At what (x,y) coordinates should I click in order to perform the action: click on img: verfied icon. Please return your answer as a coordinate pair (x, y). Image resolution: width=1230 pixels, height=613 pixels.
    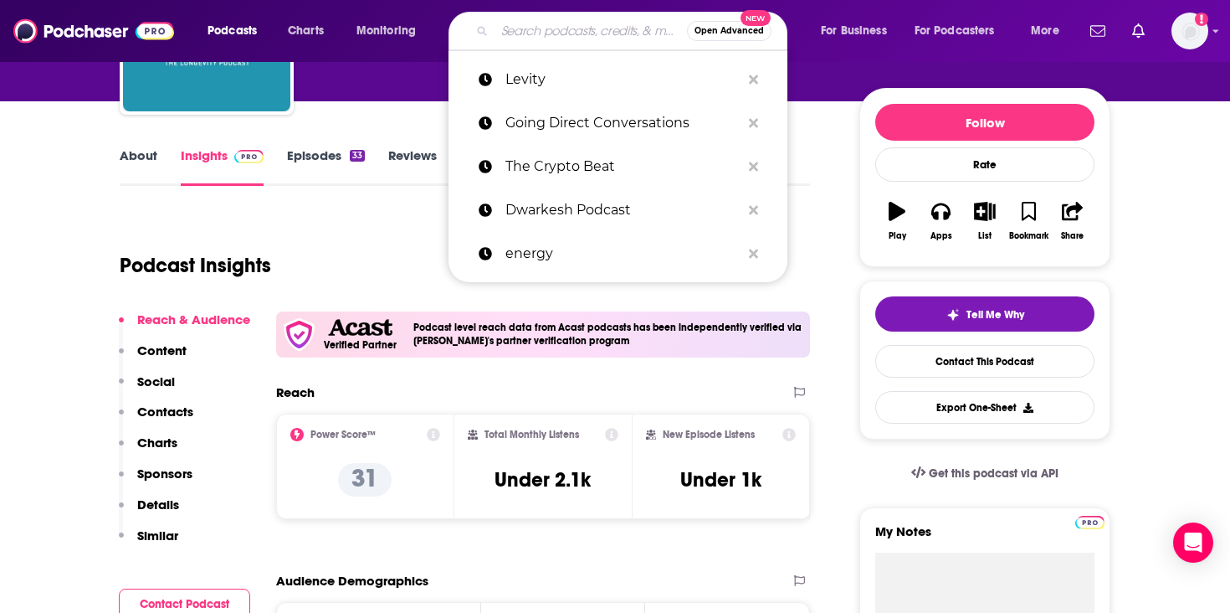
    Looking at the image, I should click on (299, 334).